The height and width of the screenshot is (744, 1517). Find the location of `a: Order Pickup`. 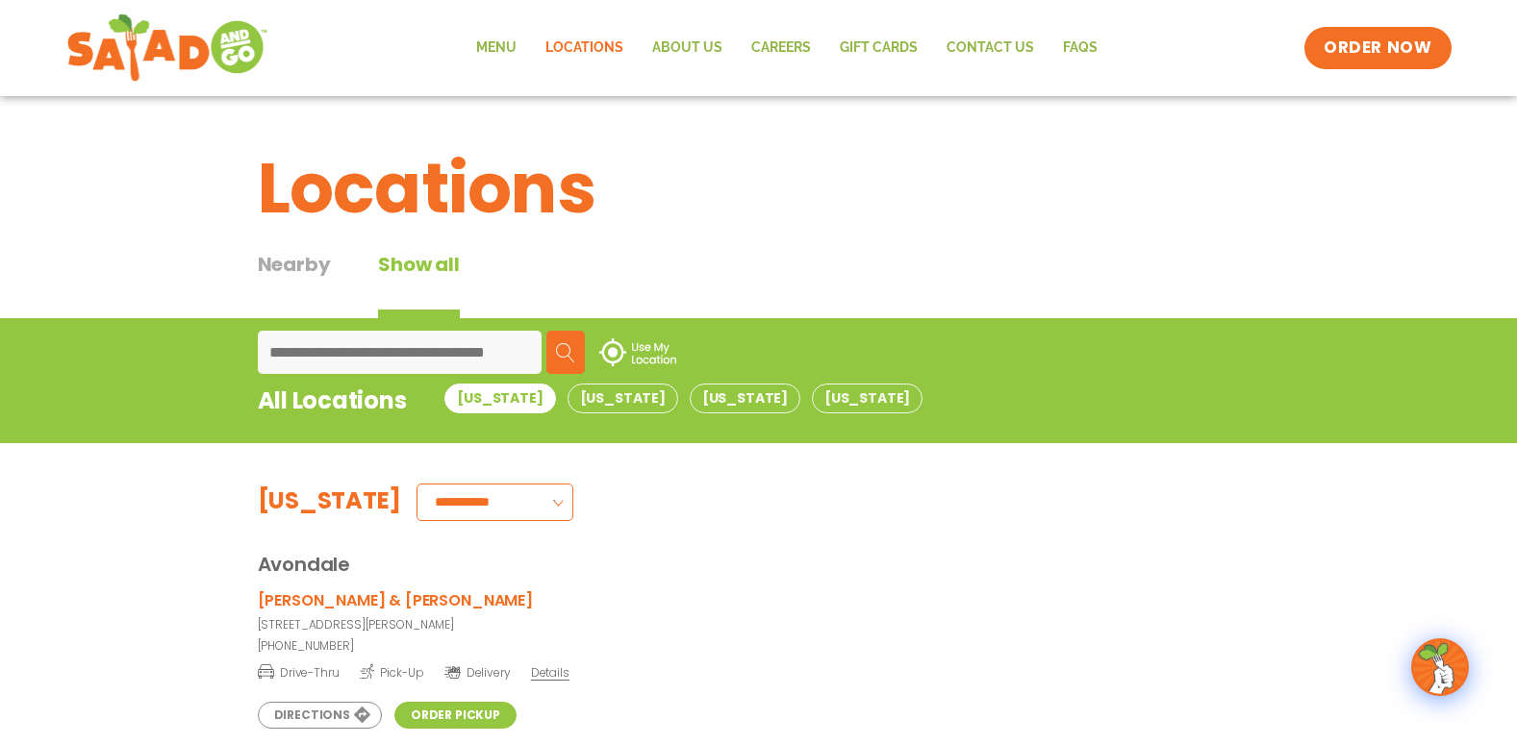

a: Order Pickup is located at coordinates (455, 716).